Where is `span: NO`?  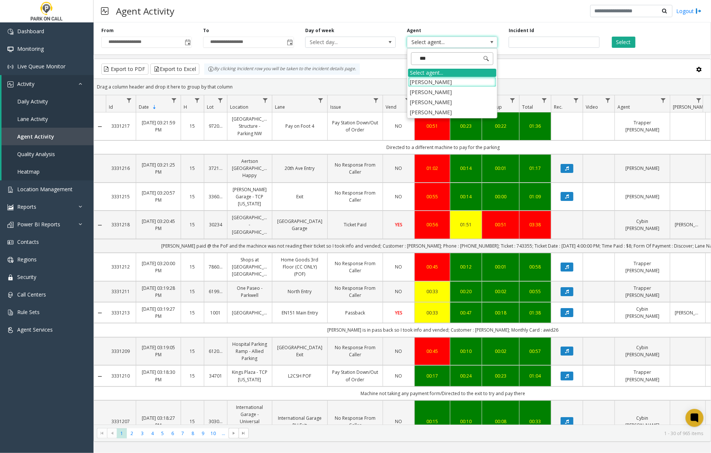
span: NO is located at coordinates (398, 168).